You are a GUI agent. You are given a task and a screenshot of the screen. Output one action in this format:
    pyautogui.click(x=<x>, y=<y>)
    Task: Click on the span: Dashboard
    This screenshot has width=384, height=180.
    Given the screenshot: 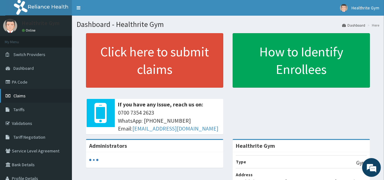 What is the action you would take?
    pyautogui.click(x=23, y=68)
    